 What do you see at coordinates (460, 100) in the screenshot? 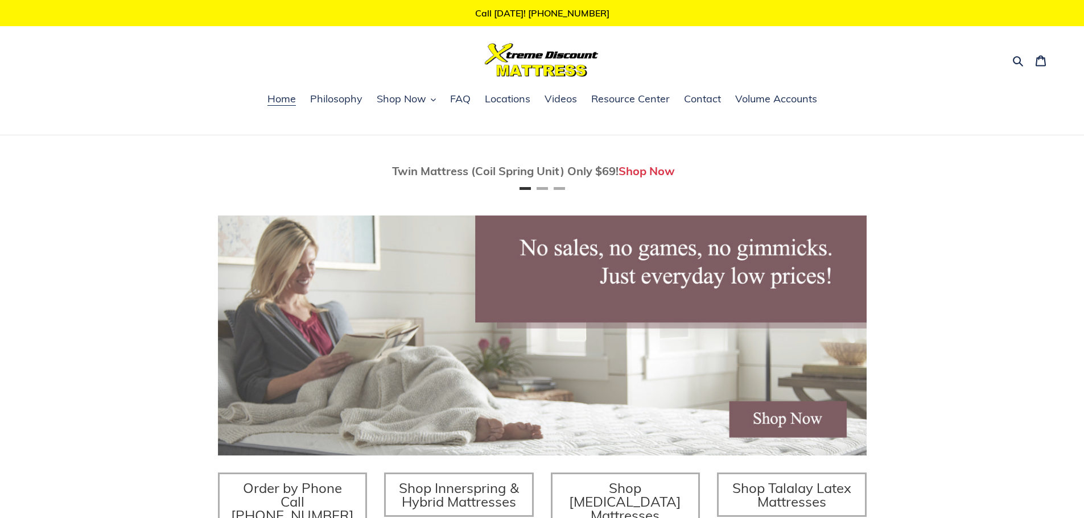
I see `a: FAQ` at bounding box center [460, 100].